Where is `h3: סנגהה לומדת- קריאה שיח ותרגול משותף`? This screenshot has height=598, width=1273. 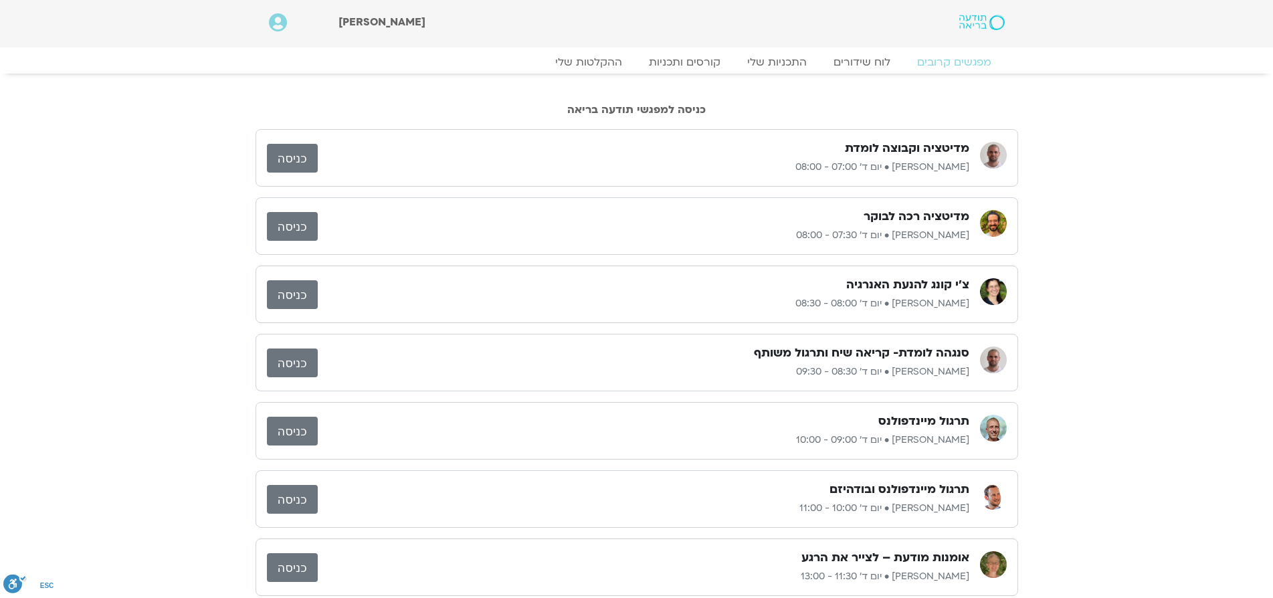
h3: סנגהה לומדת- קריאה שיח ותרגול משותף is located at coordinates (861, 353).